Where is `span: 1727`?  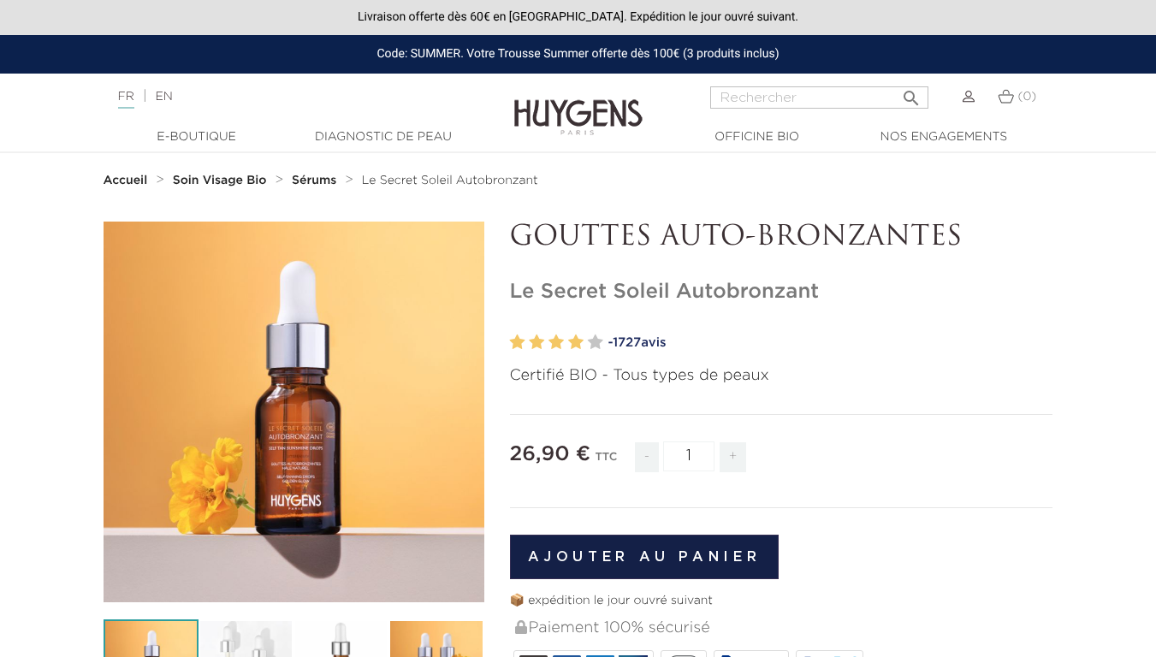
span: 1727 is located at coordinates (626, 342).